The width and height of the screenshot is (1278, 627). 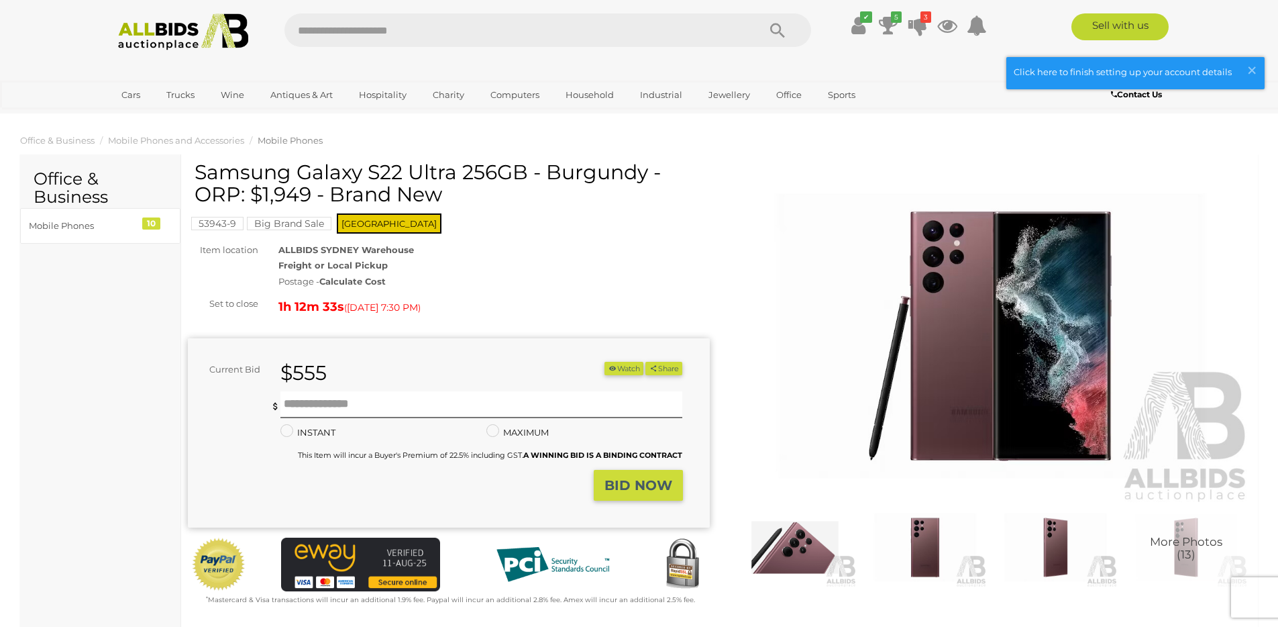 I want to click on img: eWAY Payment Gateway, so click(x=360, y=563).